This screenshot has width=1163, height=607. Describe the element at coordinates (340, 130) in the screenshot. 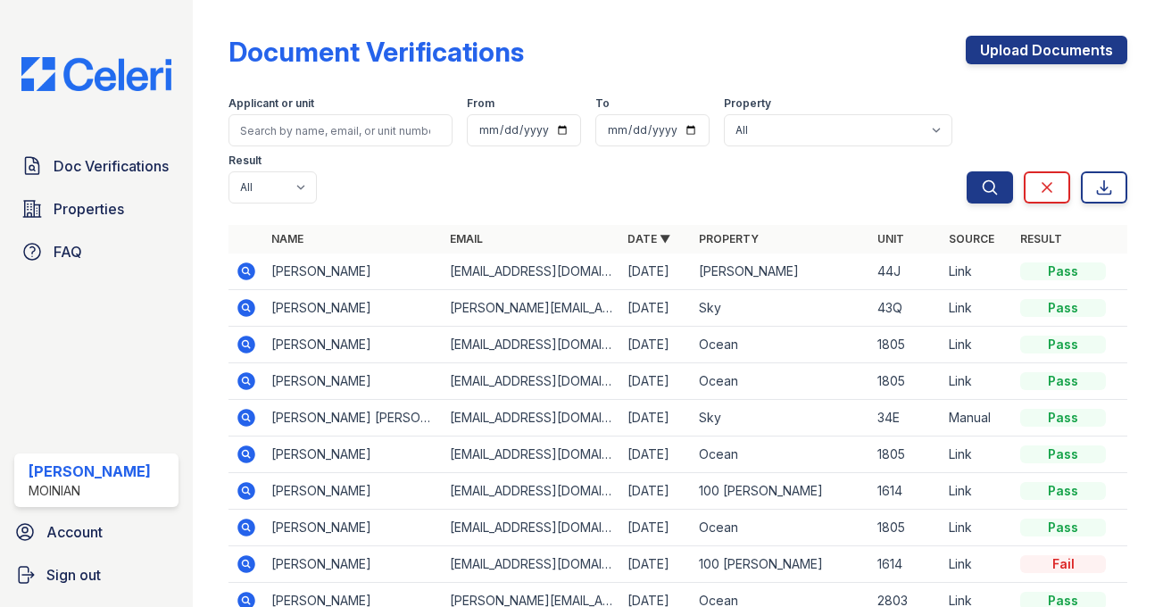

I see `input: Search by name, email, or unit number` at that location.